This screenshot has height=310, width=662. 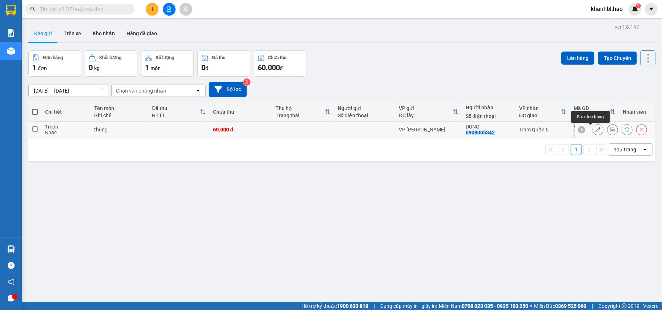 What do you see at coordinates (111, 64) in the screenshot?
I see `button: Khối lượng0kg` at bounding box center [111, 64].